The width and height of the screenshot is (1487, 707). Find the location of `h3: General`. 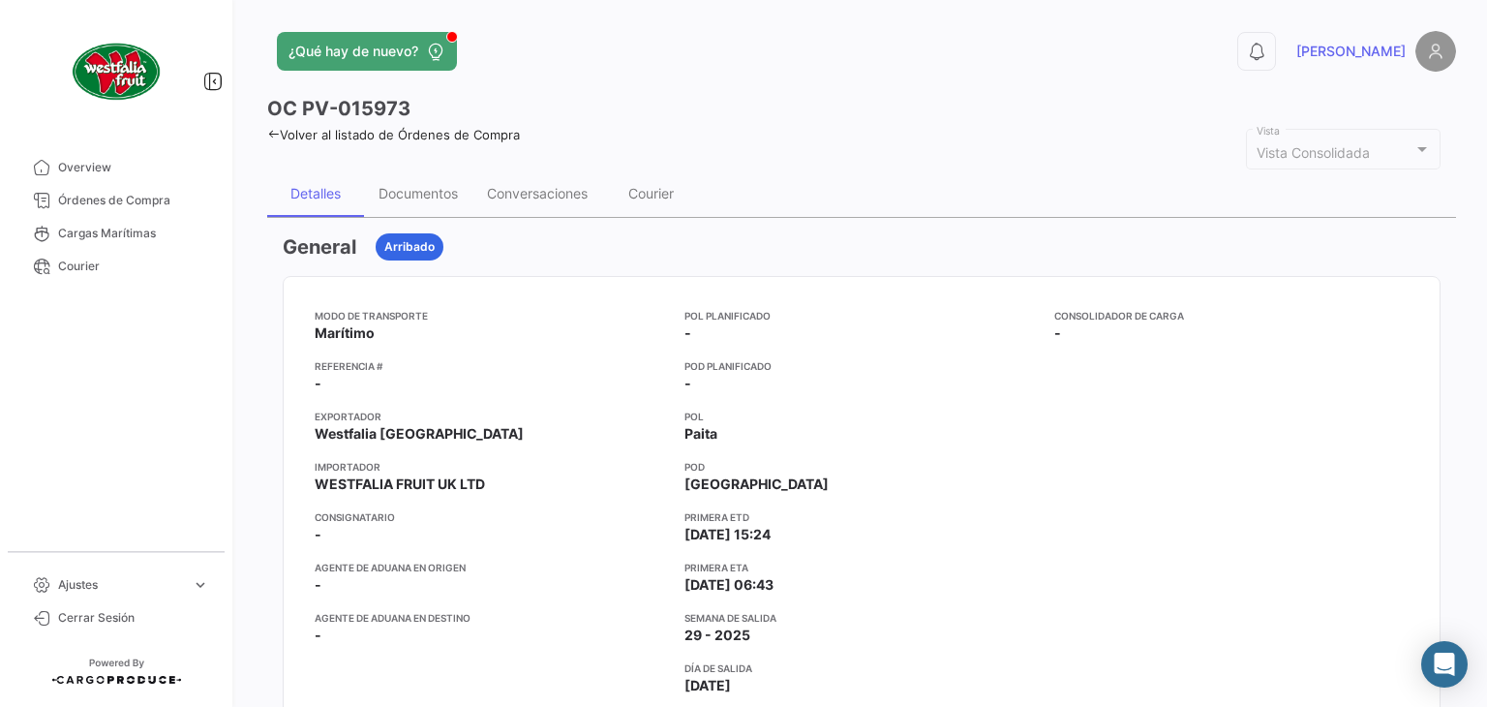

h3: General is located at coordinates (319, 247).